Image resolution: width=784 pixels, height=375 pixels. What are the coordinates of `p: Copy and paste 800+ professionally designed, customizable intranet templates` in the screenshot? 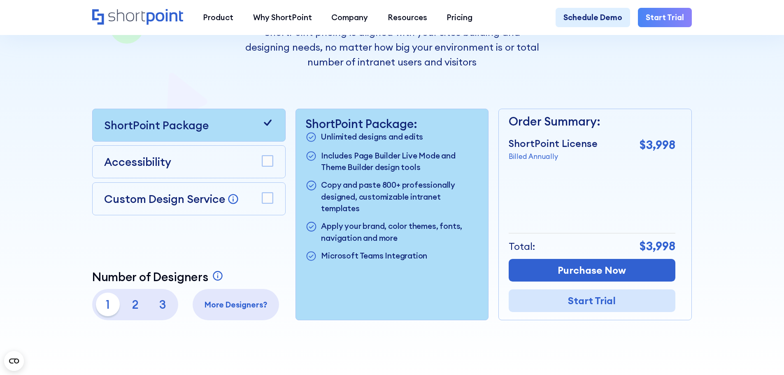 It's located at (400, 197).